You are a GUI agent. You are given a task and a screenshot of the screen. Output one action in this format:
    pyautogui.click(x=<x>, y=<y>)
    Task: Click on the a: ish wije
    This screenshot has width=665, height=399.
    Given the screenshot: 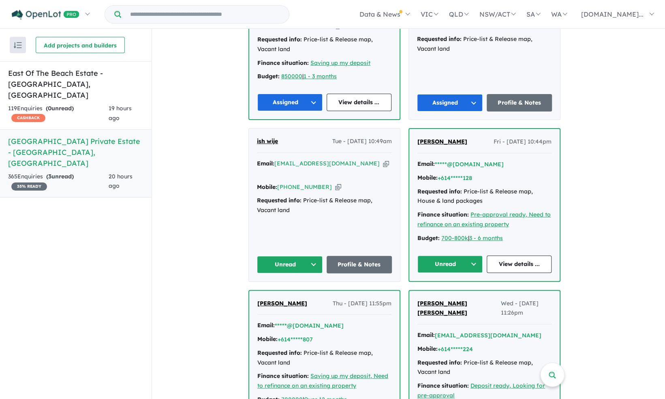 What is the action you would take?
    pyautogui.click(x=268, y=142)
    